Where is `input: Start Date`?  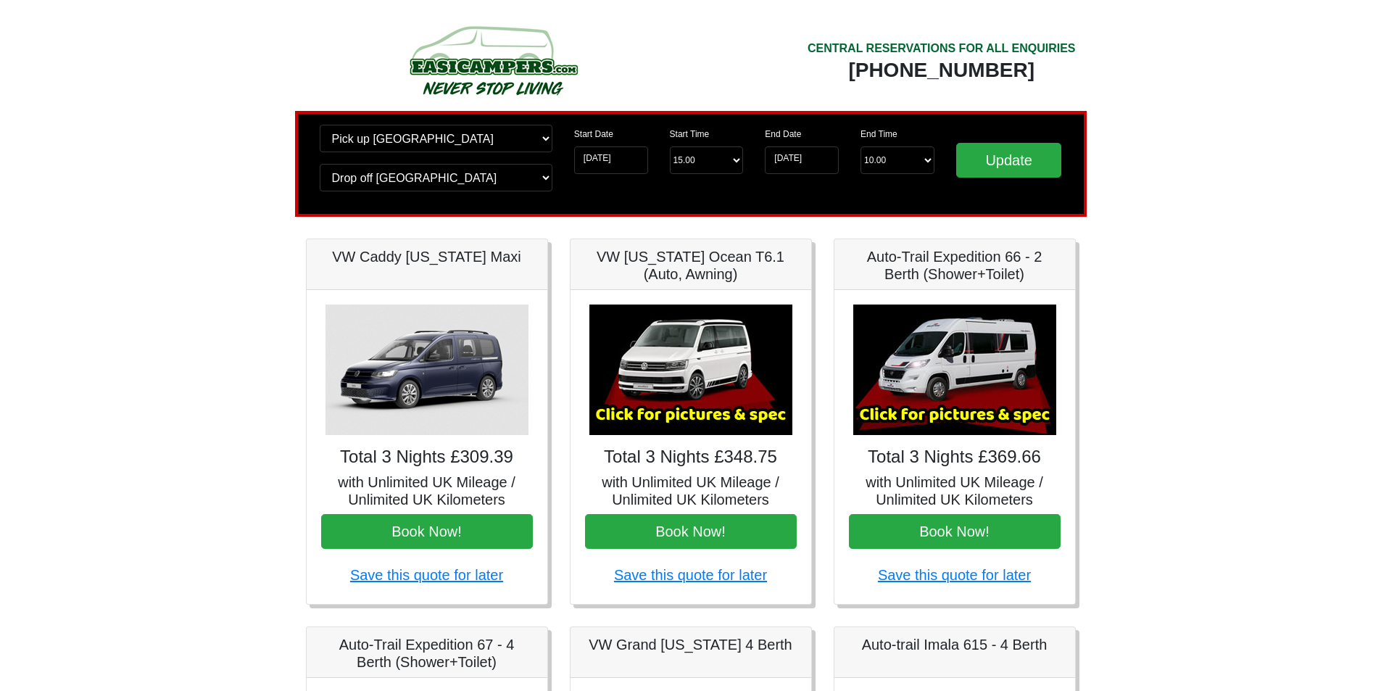 input: Start Date is located at coordinates (611, 160).